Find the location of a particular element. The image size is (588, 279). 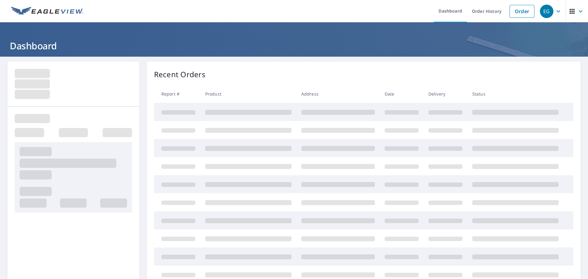

p: Recent Orders is located at coordinates (180, 74).